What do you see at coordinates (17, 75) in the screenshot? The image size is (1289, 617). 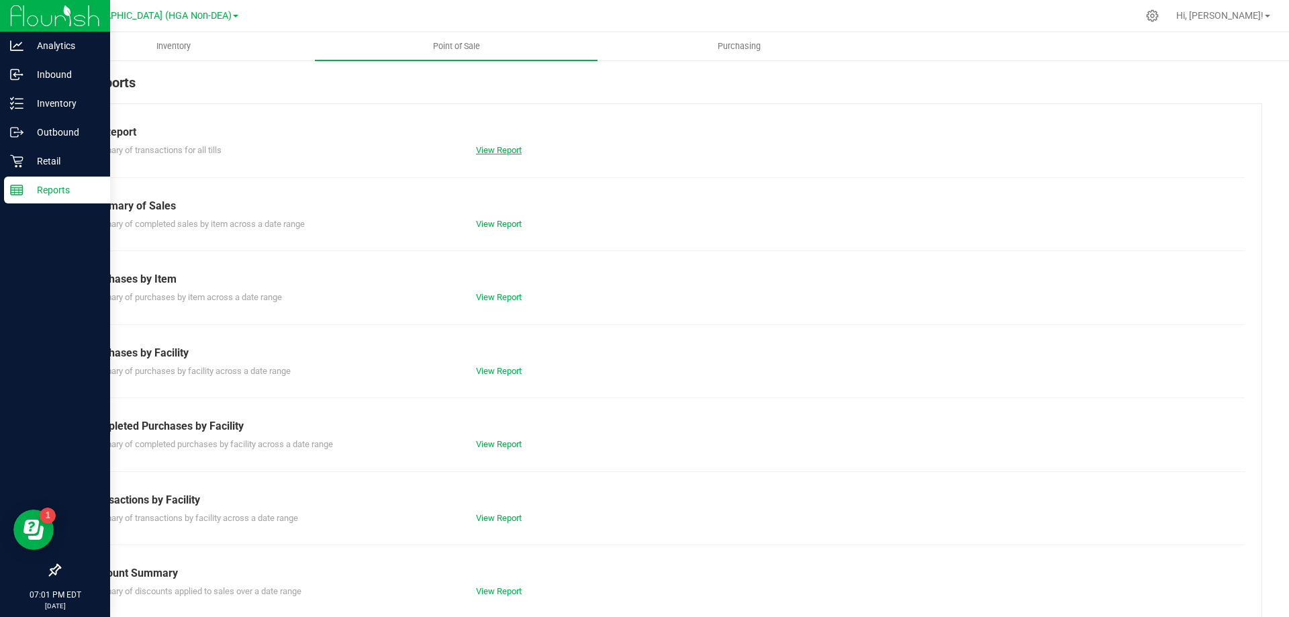 I see `inline-svg: Inbound` at bounding box center [17, 75].